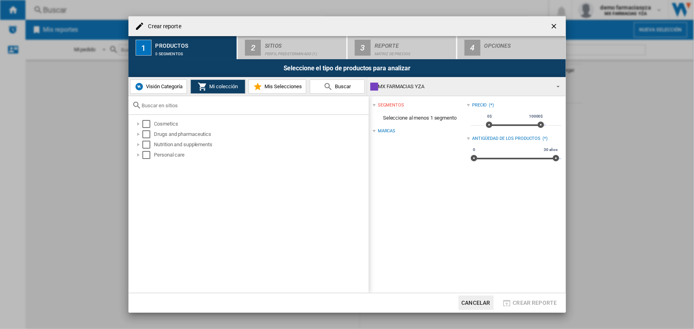 This screenshot has height=329, width=694. Describe the element at coordinates (555, 26) in the screenshot. I see `button: getI18NText('BUTTONS.CLOSE_DIALOG')` at that location.